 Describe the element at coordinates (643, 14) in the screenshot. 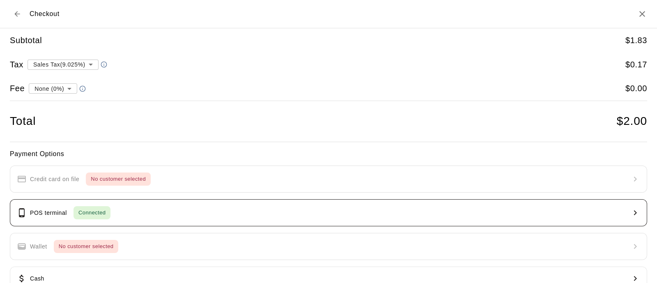

I see `button: Close` at that location.